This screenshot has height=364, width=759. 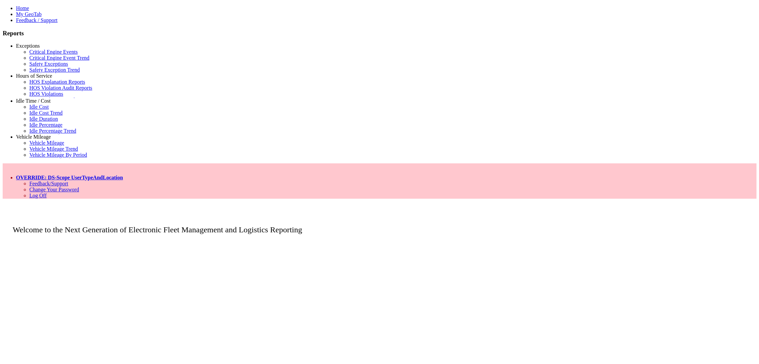 What do you see at coordinates (44, 119) in the screenshot?
I see `a: Idle Duration` at bounding box center [44, 119].